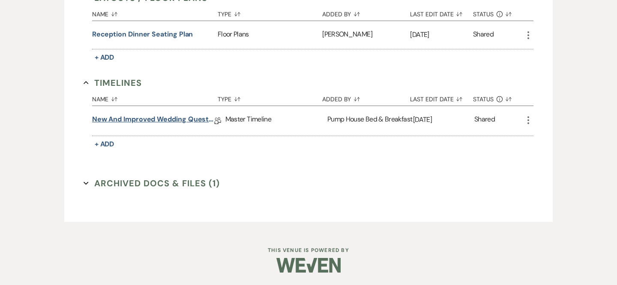  What do you see at coordinates (370, 120) in the screenshot?
I see `div: Pump House Bed & Breakfast` at bounding box center [370, 120].